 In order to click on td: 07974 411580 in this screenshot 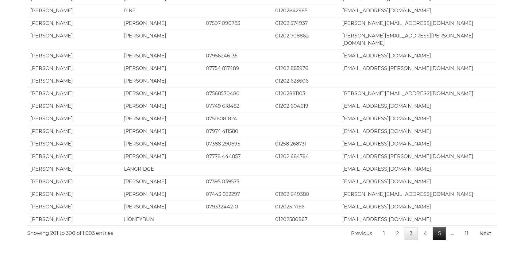, I will do `click(237, 131)`.